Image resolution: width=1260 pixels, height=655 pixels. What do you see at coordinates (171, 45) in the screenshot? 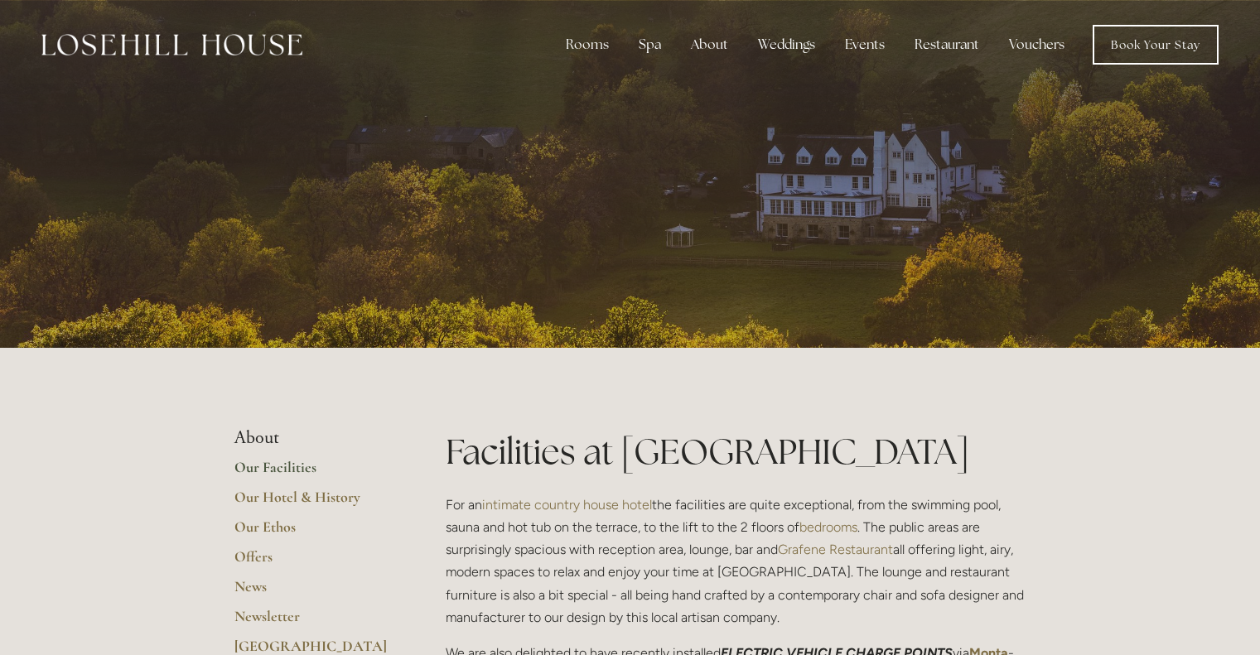
I see `img: Losehill House` at bounding box center [171, 45].